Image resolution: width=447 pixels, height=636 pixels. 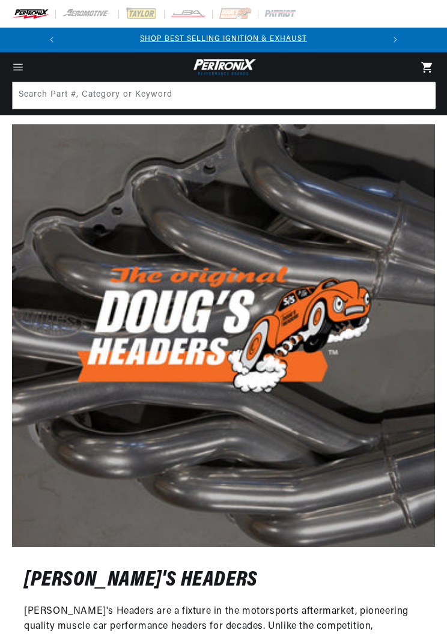 What do you see at coordinates (223, 39) in the screenshot?
I see `div: Announcement` at bounding box center [223, 39].